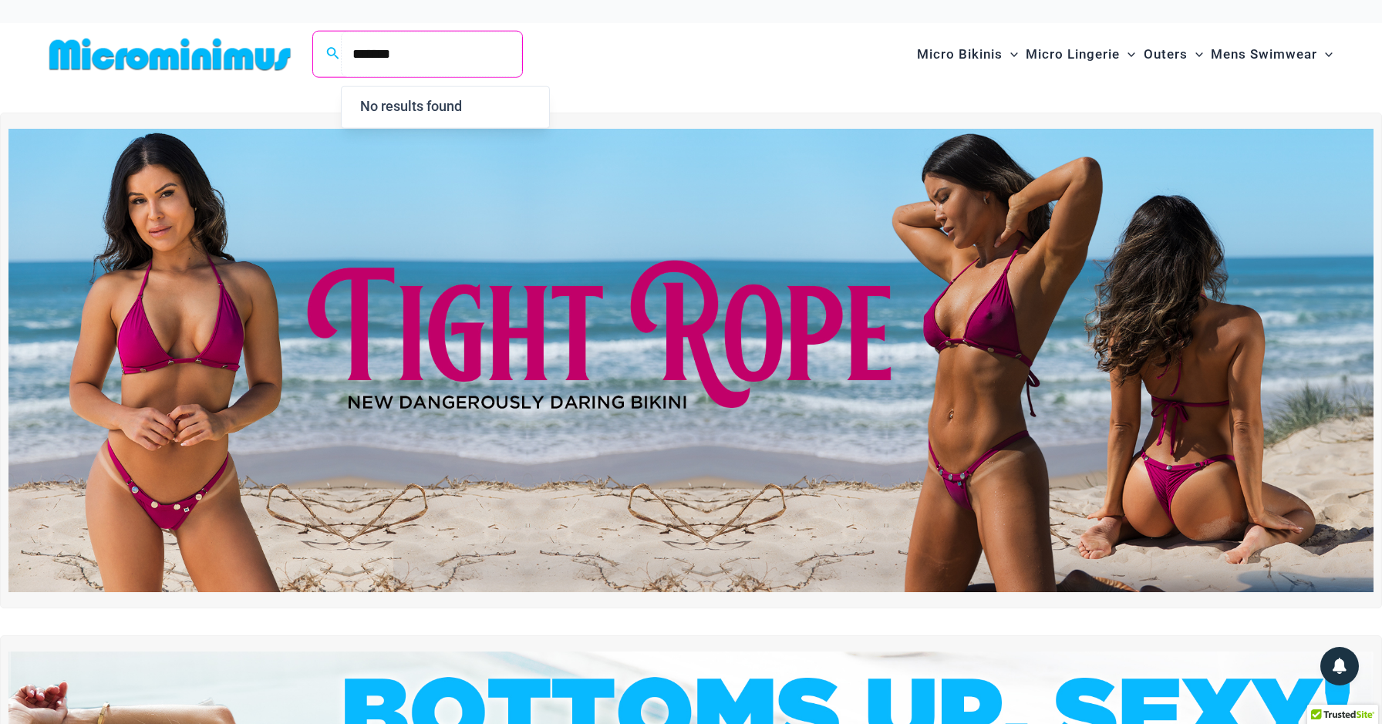 The width and height of the screenshot is (1382, 724). Describe the element at coordinates (431, 54) in the screenshot. I see `input: Search Submit` at that location.